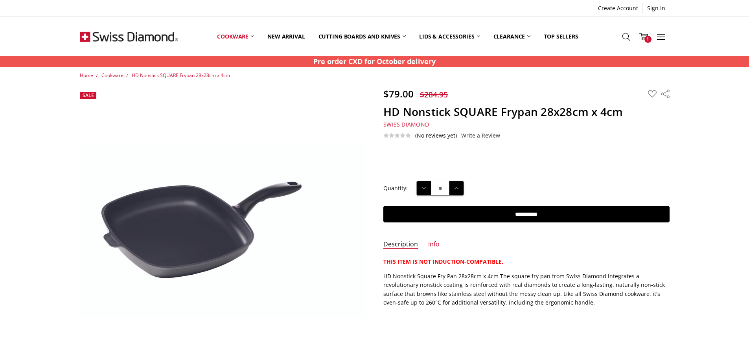 The width and height of the screenshot is (749, 358). What do you see at coordinates (436, 136) in the screenshot?
I see `span: (No reviews yet)` at bounding box center [436, 136].